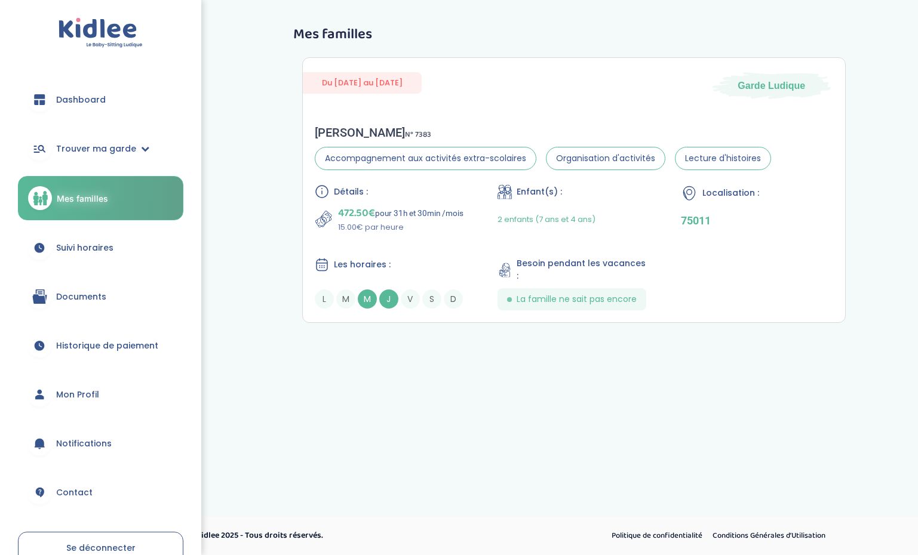  What do you see at coordinates (401, 228) in the screenshot?
I see `p: 15.00€ par heure` at bounding box center [401, 228].